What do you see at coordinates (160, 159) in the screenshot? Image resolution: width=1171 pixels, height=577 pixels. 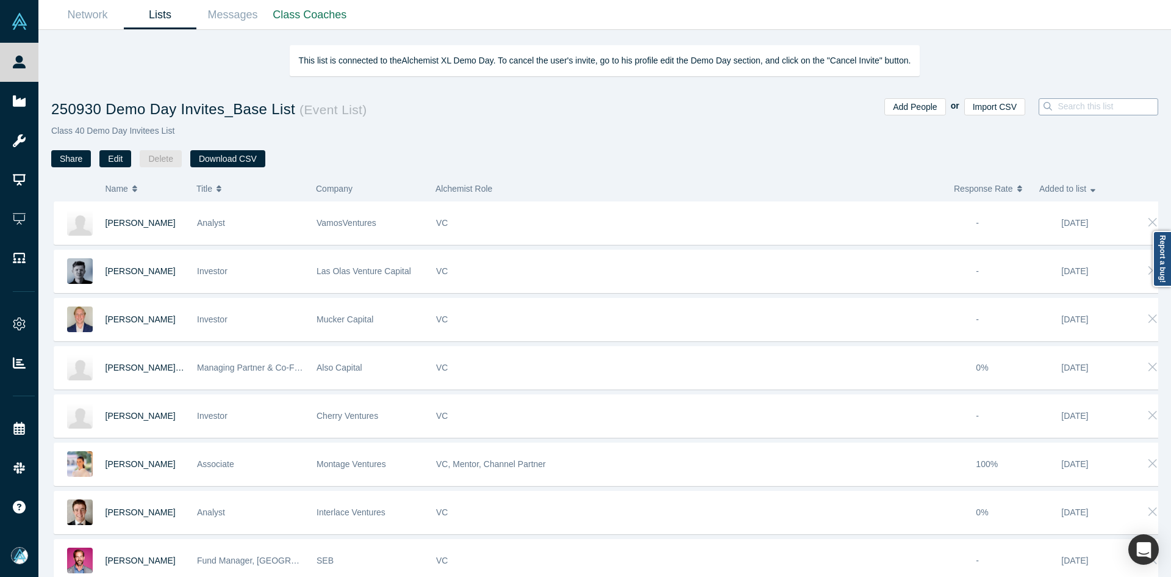 I see `button: Delete` at bounding box center [160, 159].